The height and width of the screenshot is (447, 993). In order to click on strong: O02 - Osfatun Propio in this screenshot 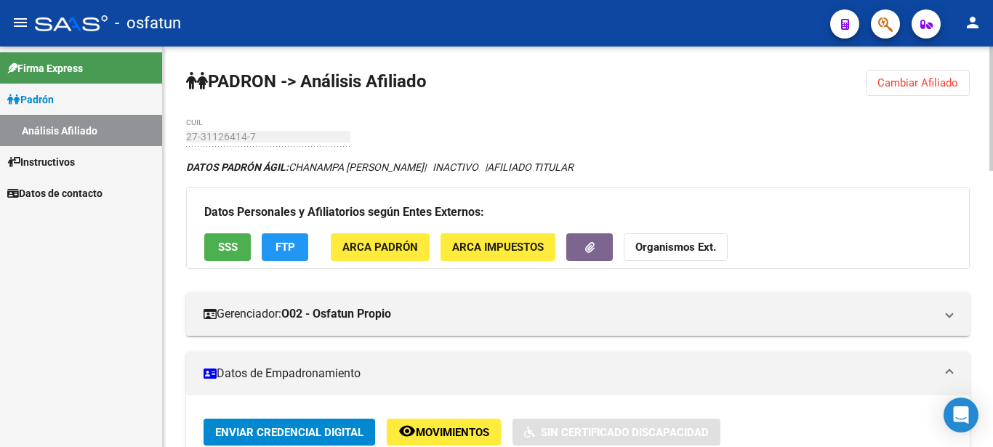, I will do `click(336, 314)`.